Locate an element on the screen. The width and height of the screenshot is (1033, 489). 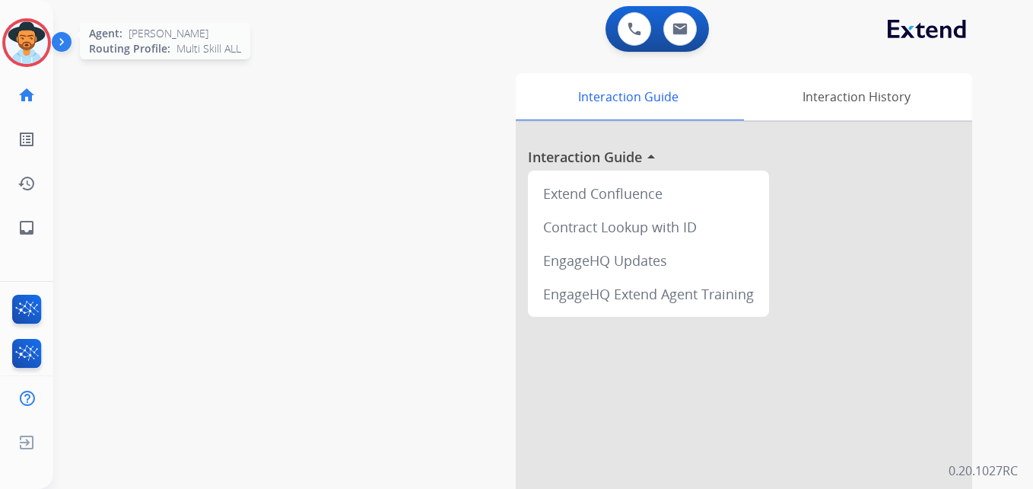
div: EngageHQ Updates is located at coordinates (648, 260).